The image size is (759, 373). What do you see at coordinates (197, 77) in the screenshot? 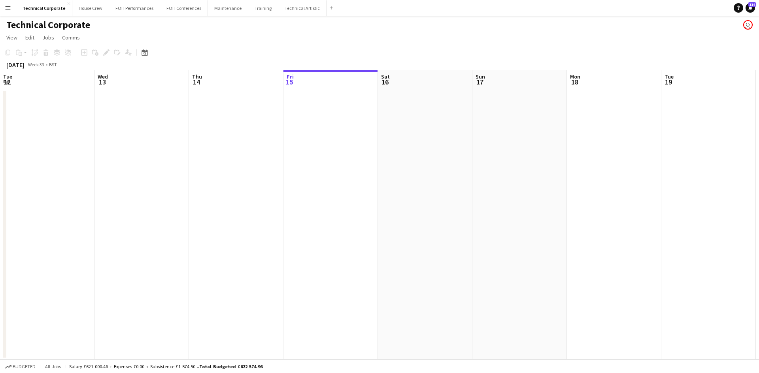
I see `span: Thu` at bounding box center [197, 77].